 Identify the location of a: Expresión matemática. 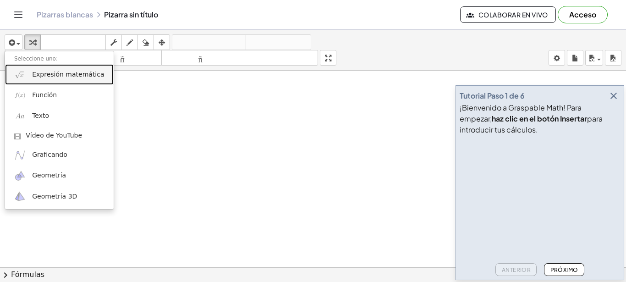
(59, 74).